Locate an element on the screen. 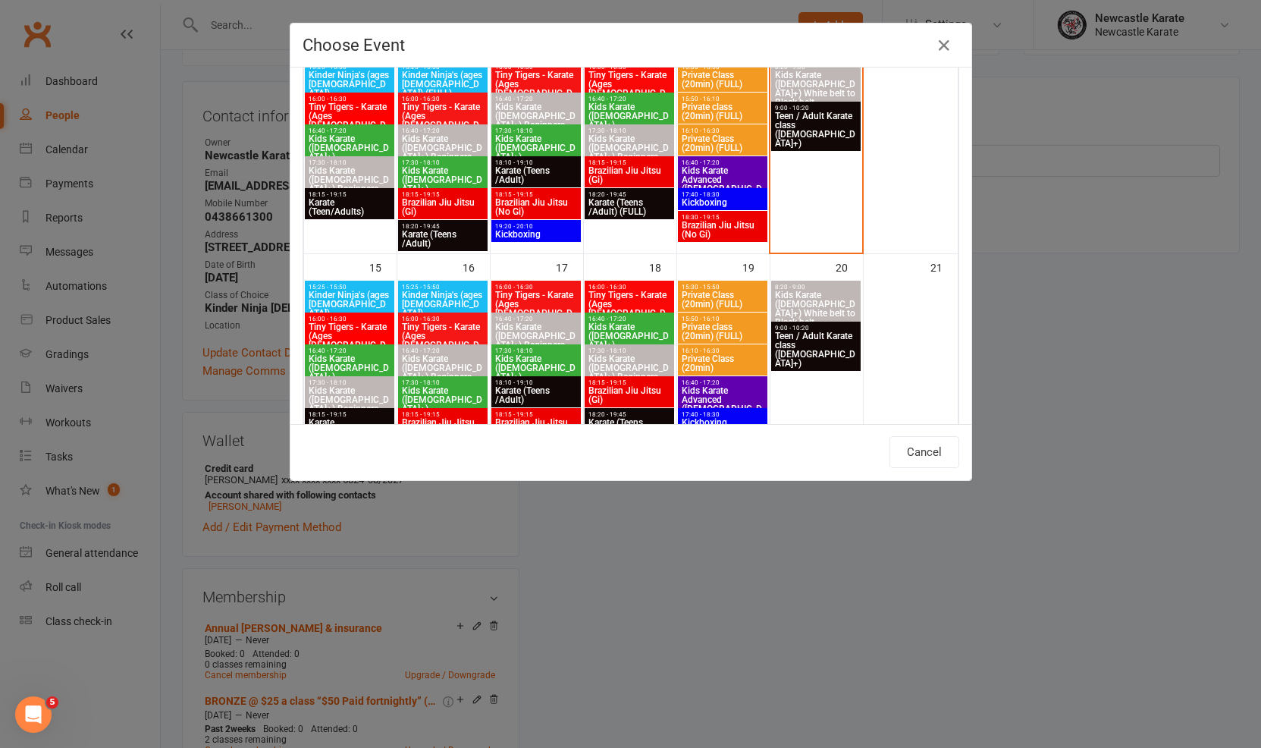  button: Cancel is located at coordinates (924, 452).